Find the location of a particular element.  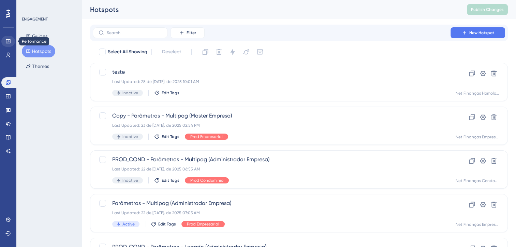

span: Filter is located at coordinates (191, 33).